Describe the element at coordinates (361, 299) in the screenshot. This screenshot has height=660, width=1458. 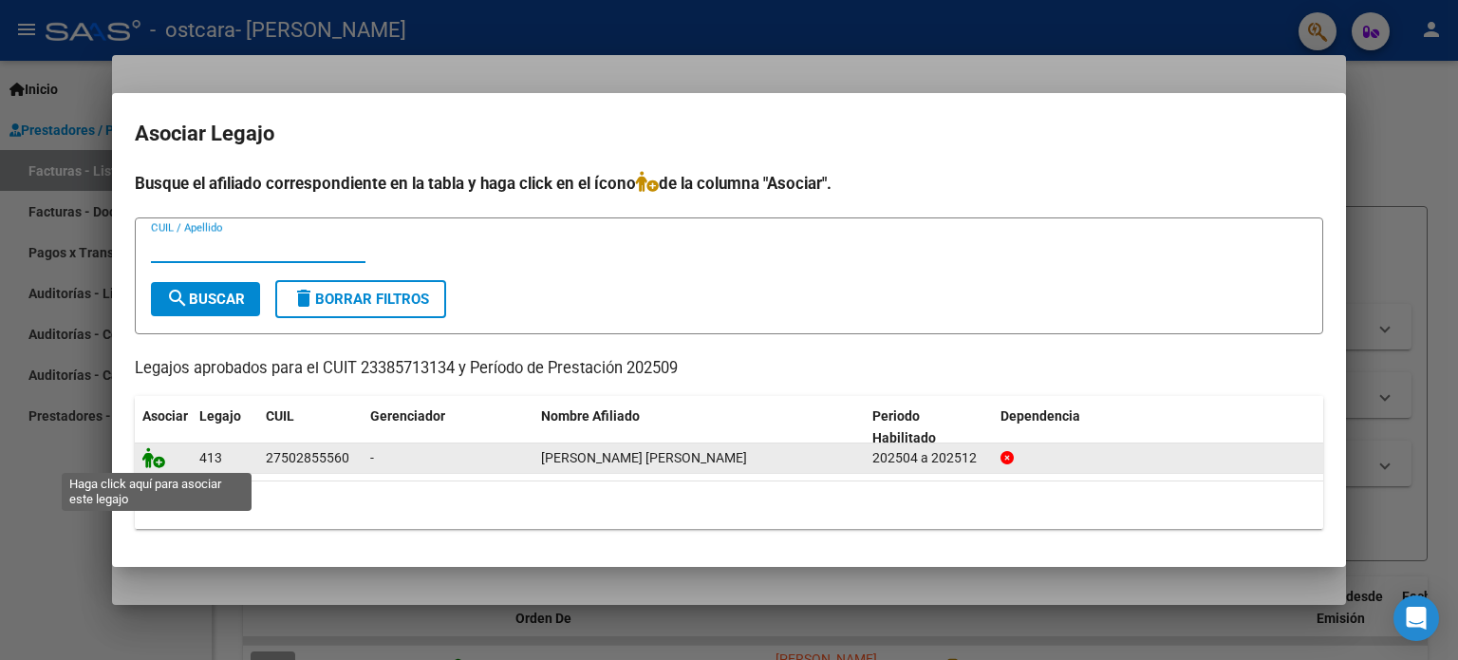
I see `span: Borrar Filtros` at that location.